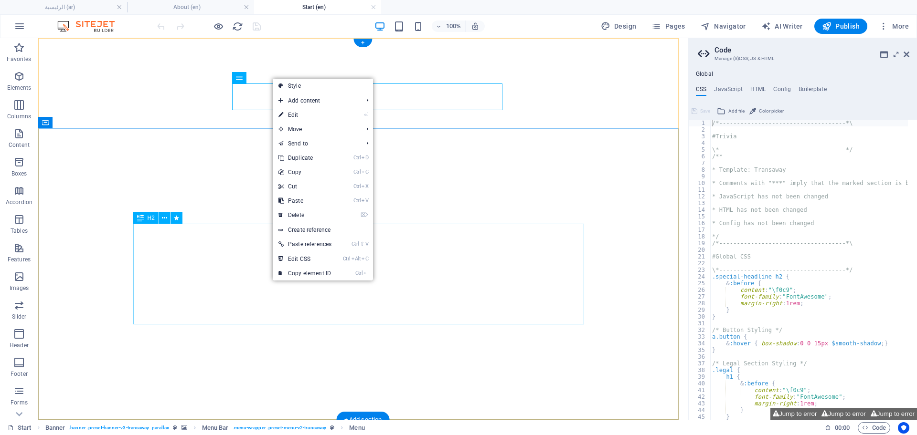  Describe the element at coordinates (840, 26) in the screenshot. I see `span: Publish` at that location.